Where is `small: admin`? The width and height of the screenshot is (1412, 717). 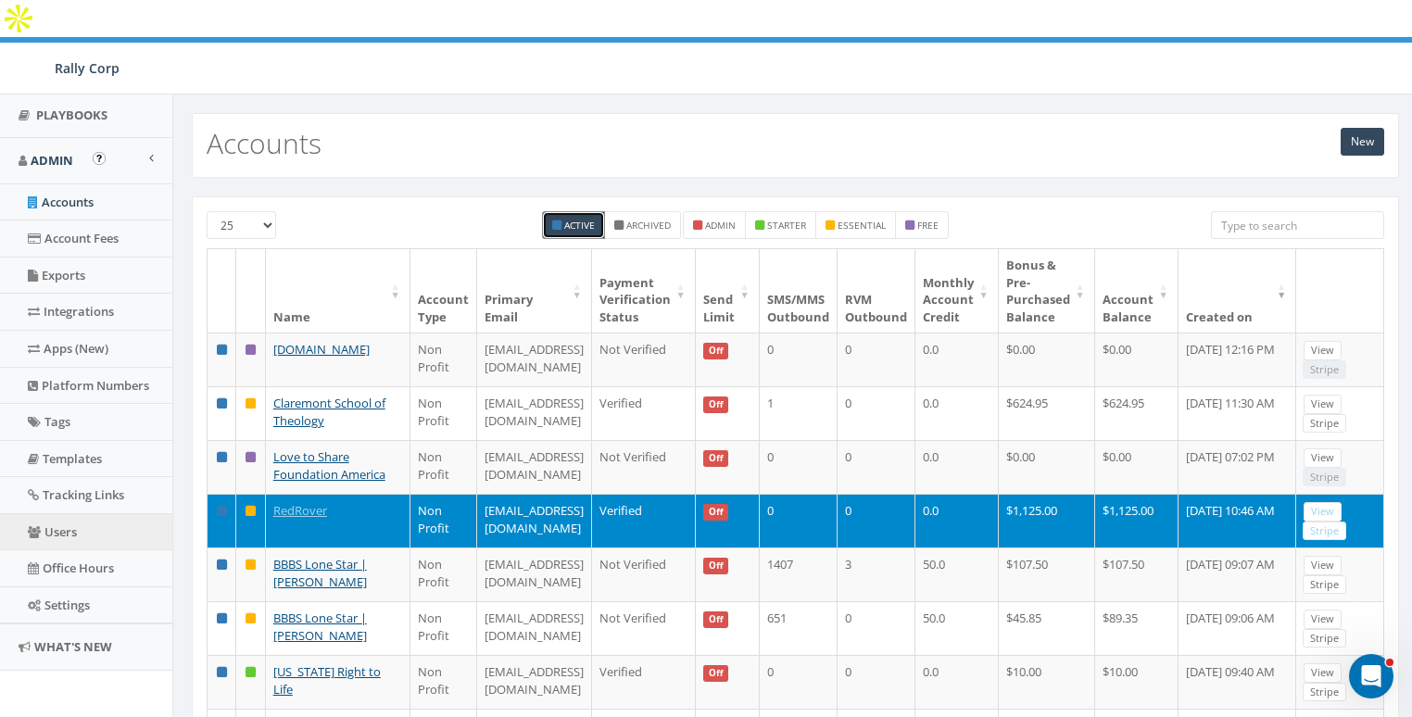
small: admin is located at coordinates (720, 225).